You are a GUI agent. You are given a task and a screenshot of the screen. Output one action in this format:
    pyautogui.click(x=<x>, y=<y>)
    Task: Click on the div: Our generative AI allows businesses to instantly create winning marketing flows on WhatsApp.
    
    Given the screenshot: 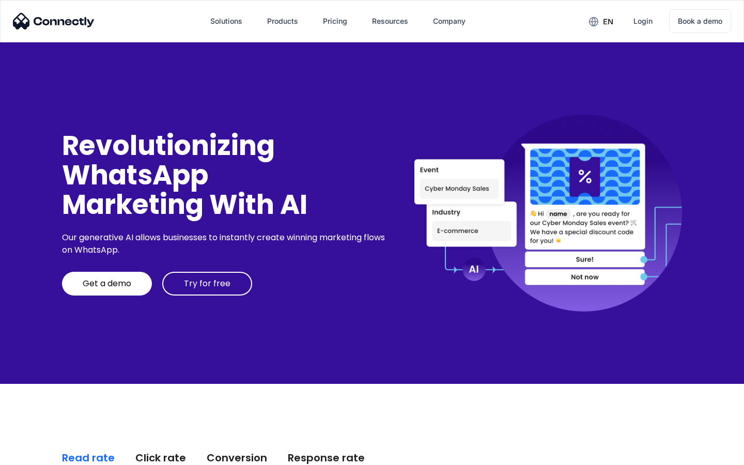 What is the action you would take?
    pyautogui.click(x=225, y=244)
    